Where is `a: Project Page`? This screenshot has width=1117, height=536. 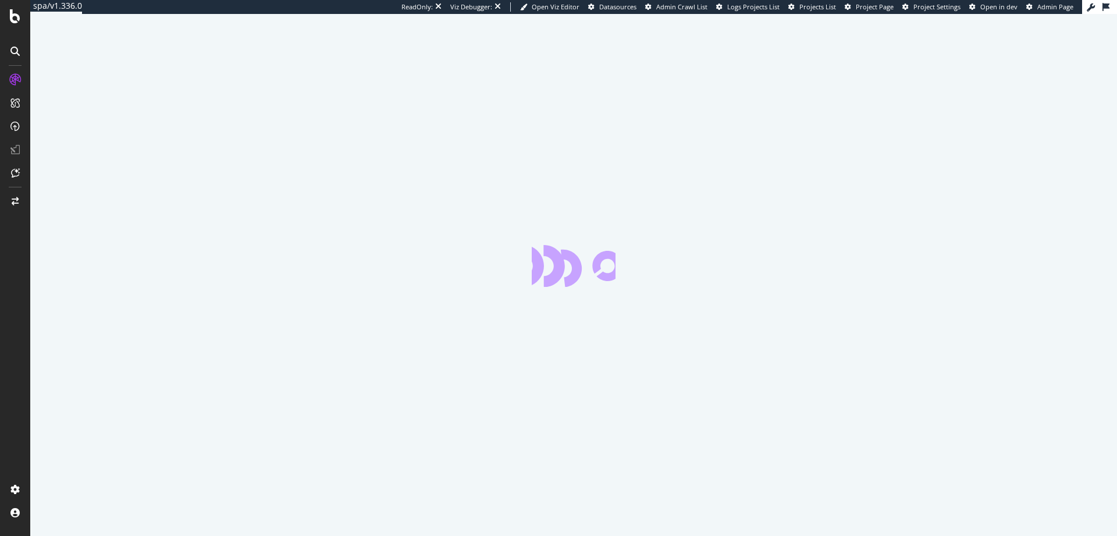 a: Project Page is located at coordinates (869, 7).